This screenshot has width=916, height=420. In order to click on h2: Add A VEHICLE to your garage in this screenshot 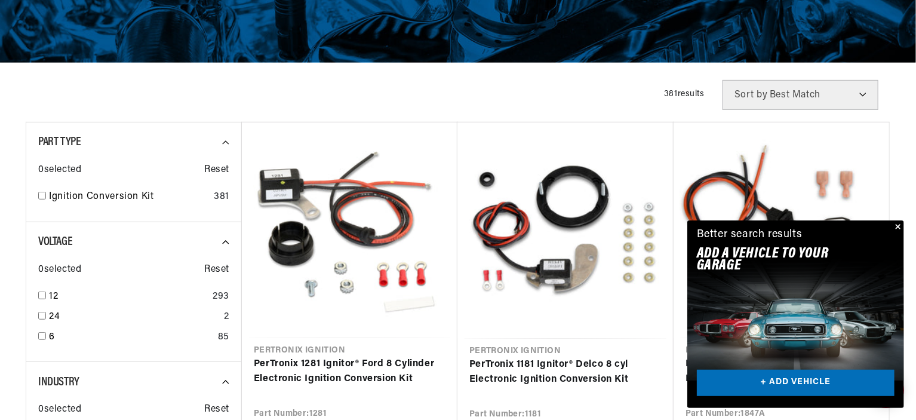, I will do `click(780, 260)`.